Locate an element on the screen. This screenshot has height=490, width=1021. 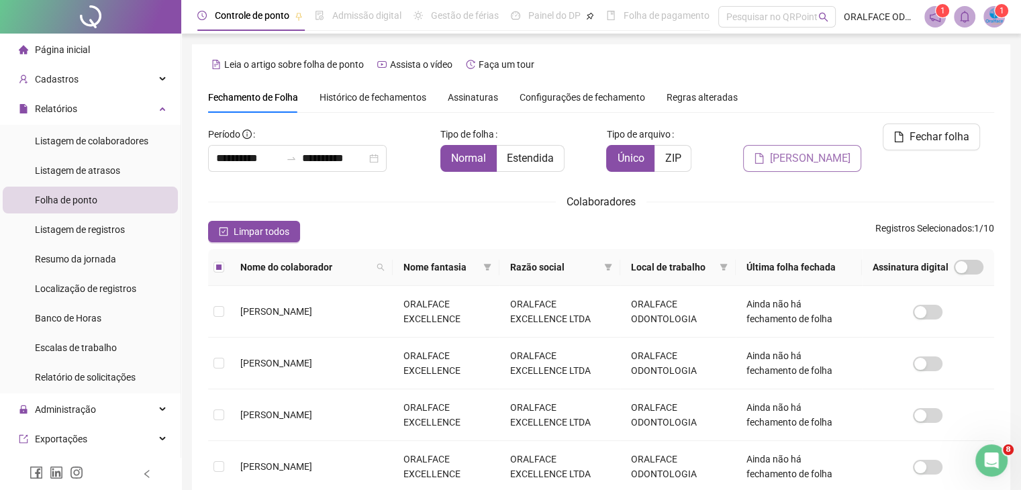
button: Qual é a sua dúvida? is located at coordinates (134, 362).